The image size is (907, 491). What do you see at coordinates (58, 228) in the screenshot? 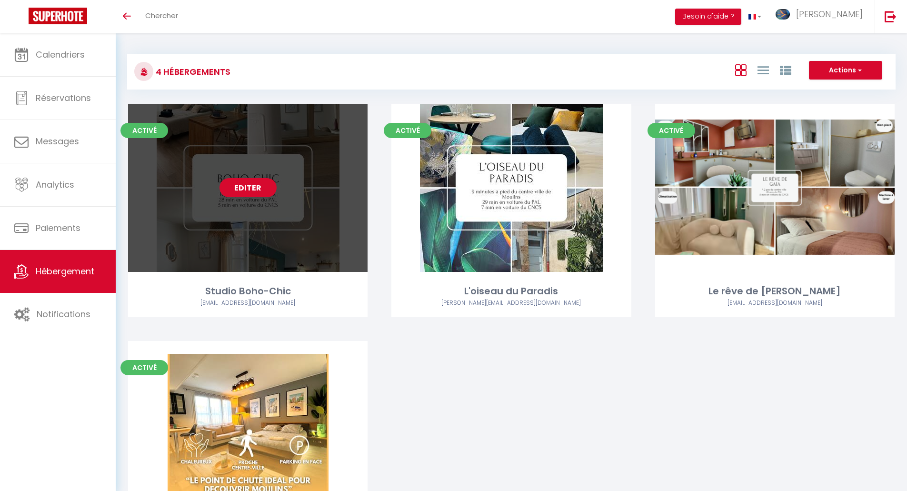
I see `span: Paiements` at bounding box center [58, 228].